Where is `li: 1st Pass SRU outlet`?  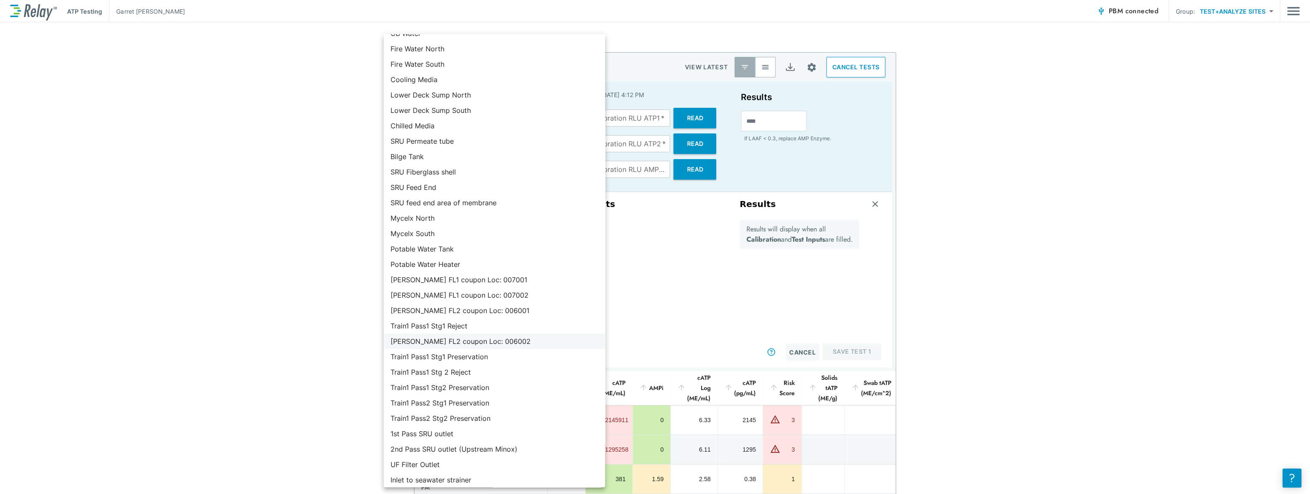 li: 1st Pass SRU outlet is located at coordinates (494, 433).